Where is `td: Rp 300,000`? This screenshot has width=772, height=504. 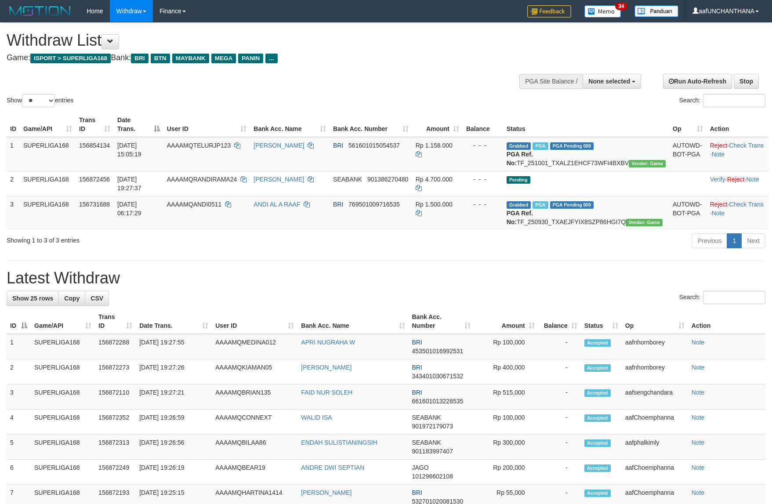 td: Rp 300,000 is located at coordinates (506, 447).